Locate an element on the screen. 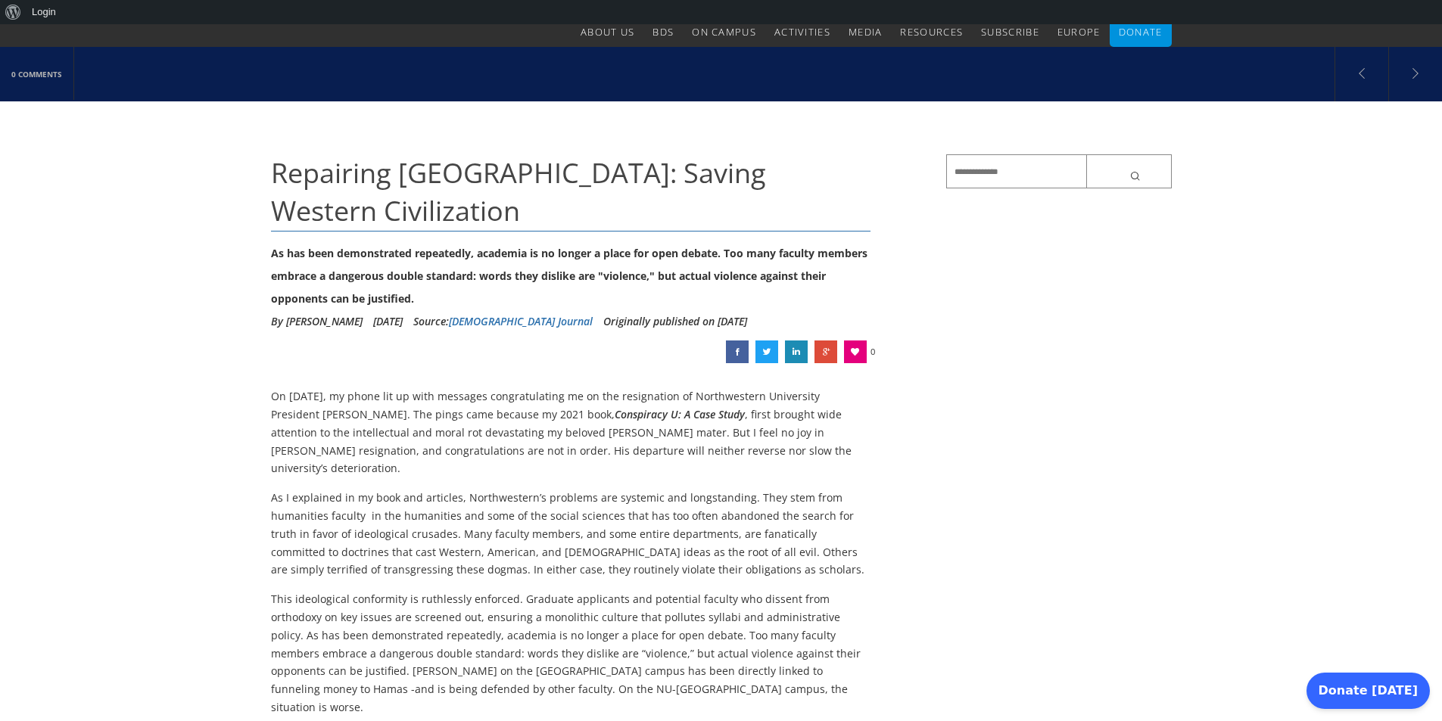 The height and width of the screenshot is (721, 1442). div: As has been demonstrated repeatedly, academia is no longer a place for open debate. Too many facu... is located at coordinates (571, 276).